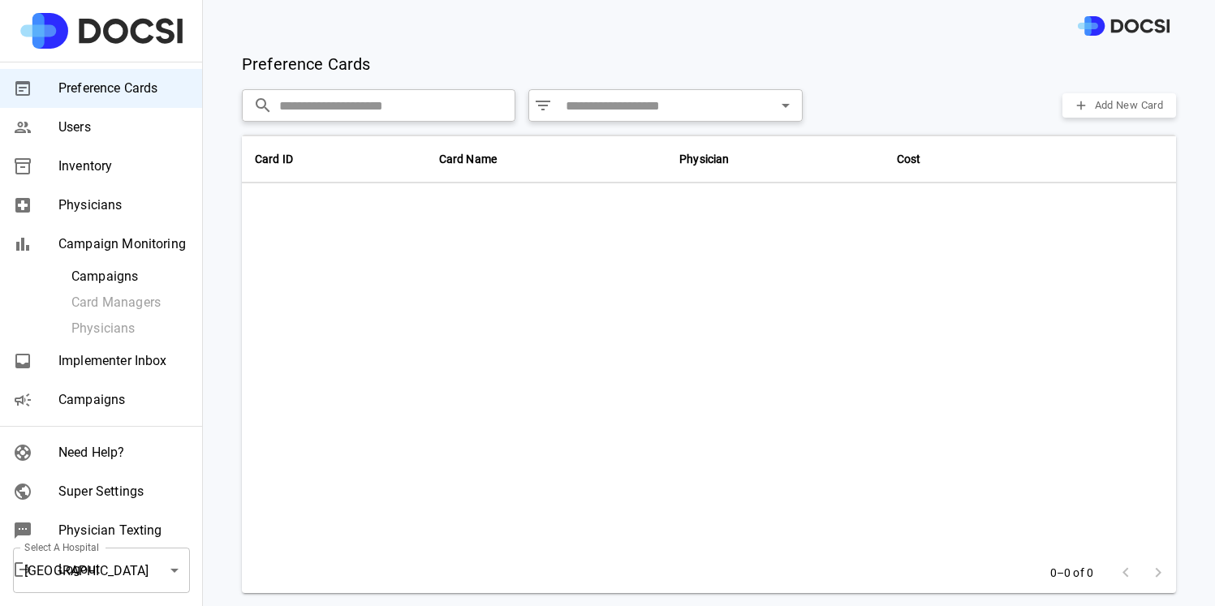 This screenshot has height=606, width=1215. What do you see at coordinates (775, 159) in the screenshot?
I see `th: Physician` at bounding box center [775, 159].